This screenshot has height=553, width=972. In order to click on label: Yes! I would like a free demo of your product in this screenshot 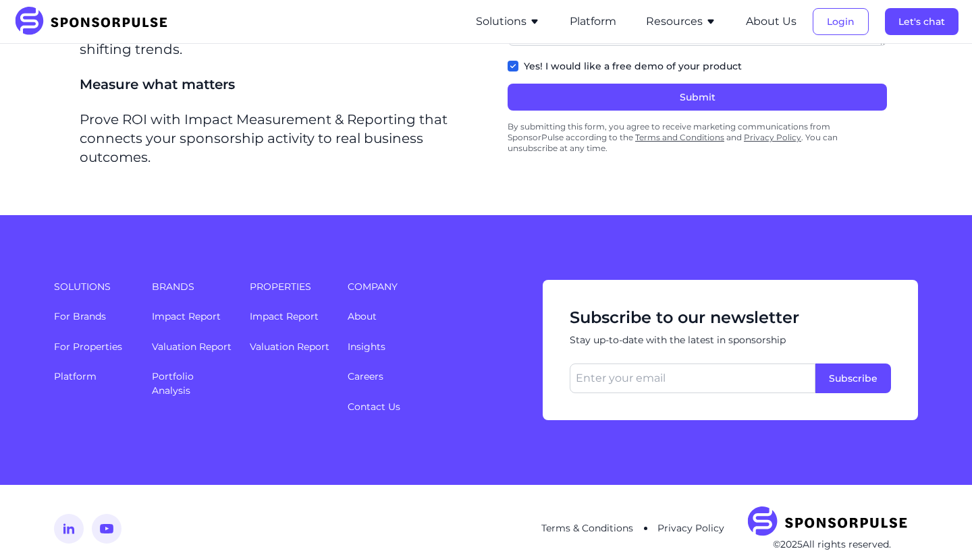, I will do `click(632, 66)`.